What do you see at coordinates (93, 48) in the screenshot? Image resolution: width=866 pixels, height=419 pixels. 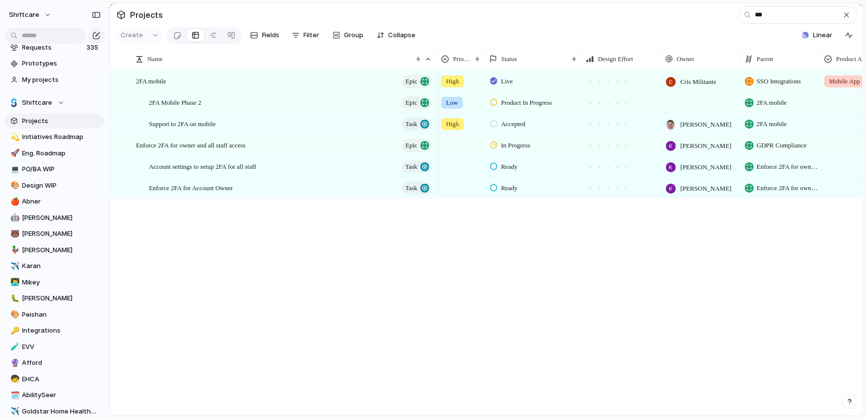 I see `span: 335` at bounding box center [93, 48].